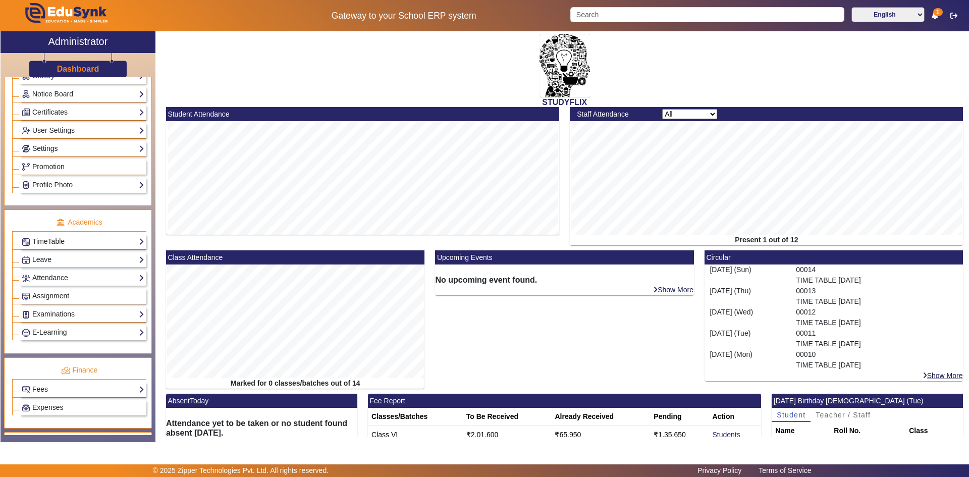 The width and height of the screenshot is (969, 477). Describe the element at coordinates (26, 296) in the screenshot. I see `img: Assignments.png` at that location.